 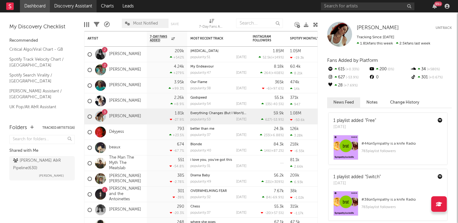 I want to click on div: Most Recent Track, so click(x=214, y=39).